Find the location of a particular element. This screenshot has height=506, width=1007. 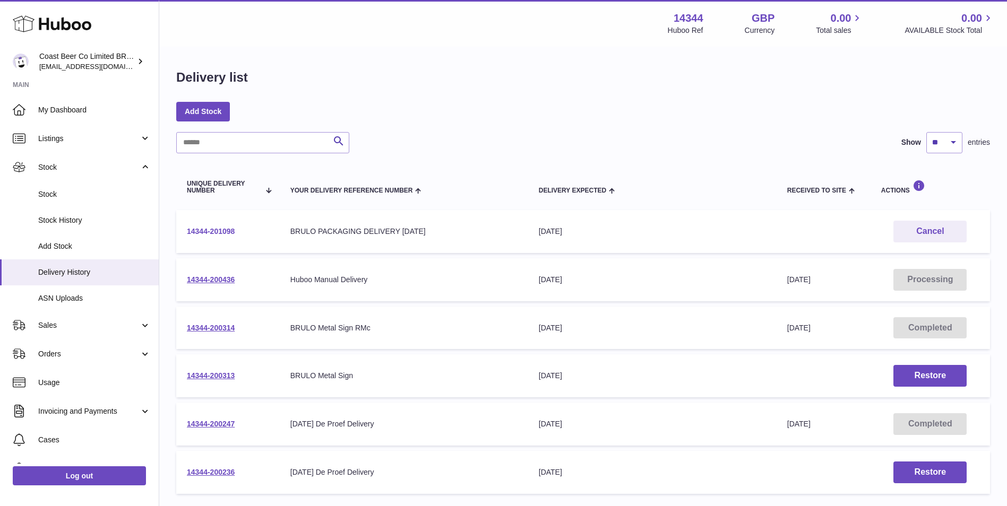

a: 14344-200247 is located at coordinates (211, 424).